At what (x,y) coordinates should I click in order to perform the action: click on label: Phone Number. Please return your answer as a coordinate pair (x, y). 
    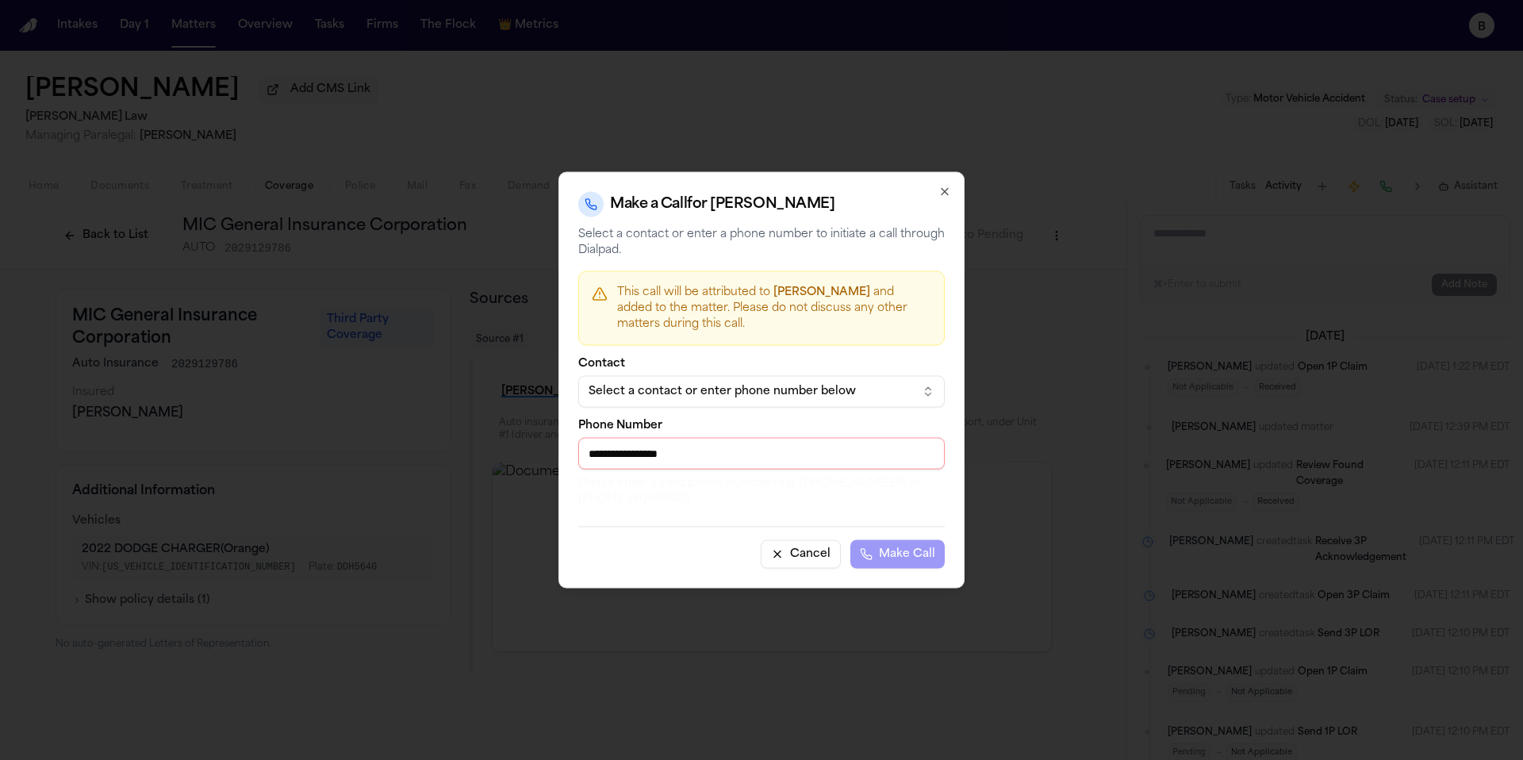
    Looking at the image, I should click on (761, 426).